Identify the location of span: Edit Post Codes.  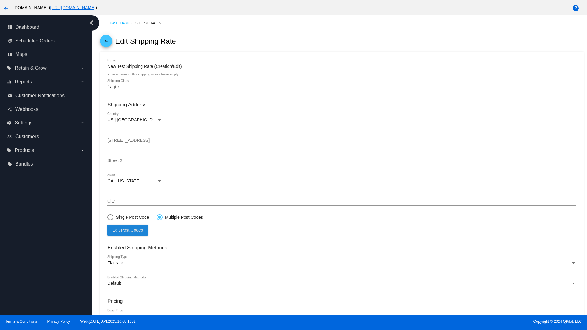
(128, 230).